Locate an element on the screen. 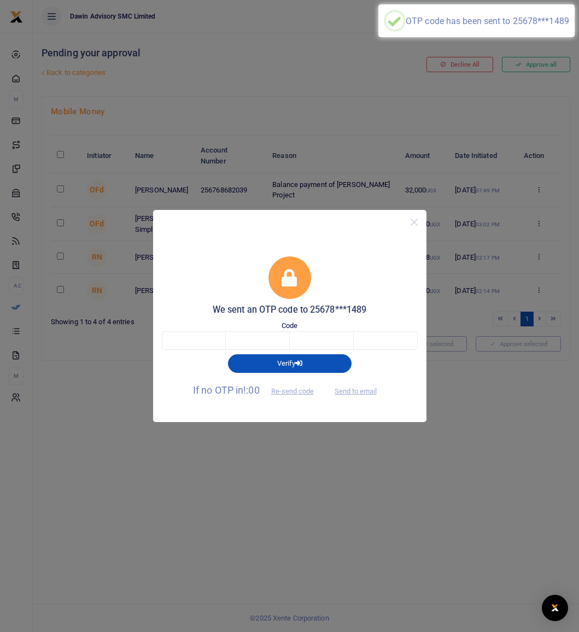  button: Verify is located at coordinates (290, 363).